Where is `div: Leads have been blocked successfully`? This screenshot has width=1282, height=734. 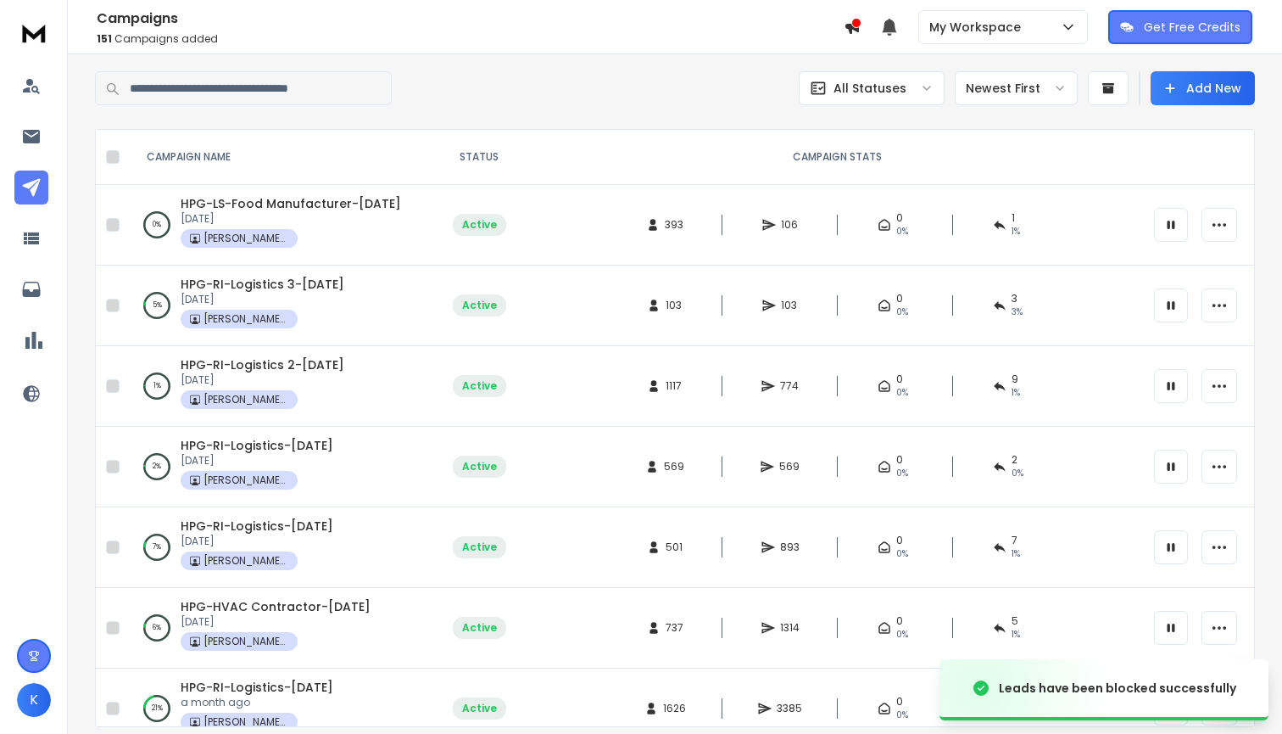
div: Leads have been blocked successfully is located at coordinates (1118, 688).